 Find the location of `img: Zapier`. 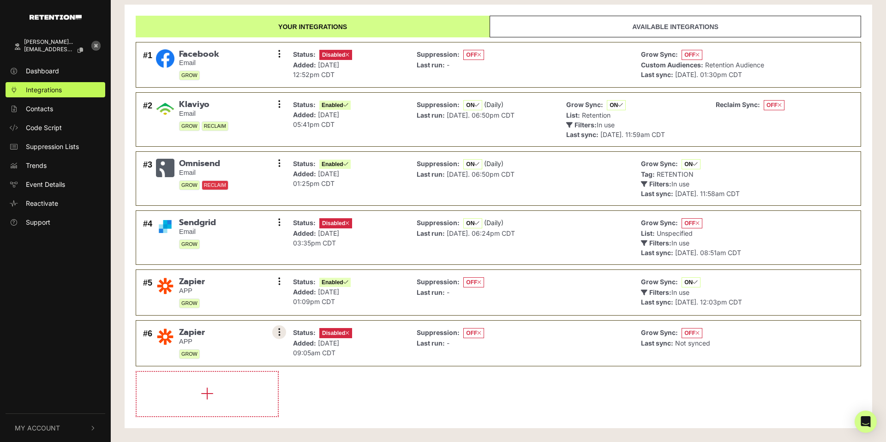

img: Zapier is located at coordinates (165, 286).